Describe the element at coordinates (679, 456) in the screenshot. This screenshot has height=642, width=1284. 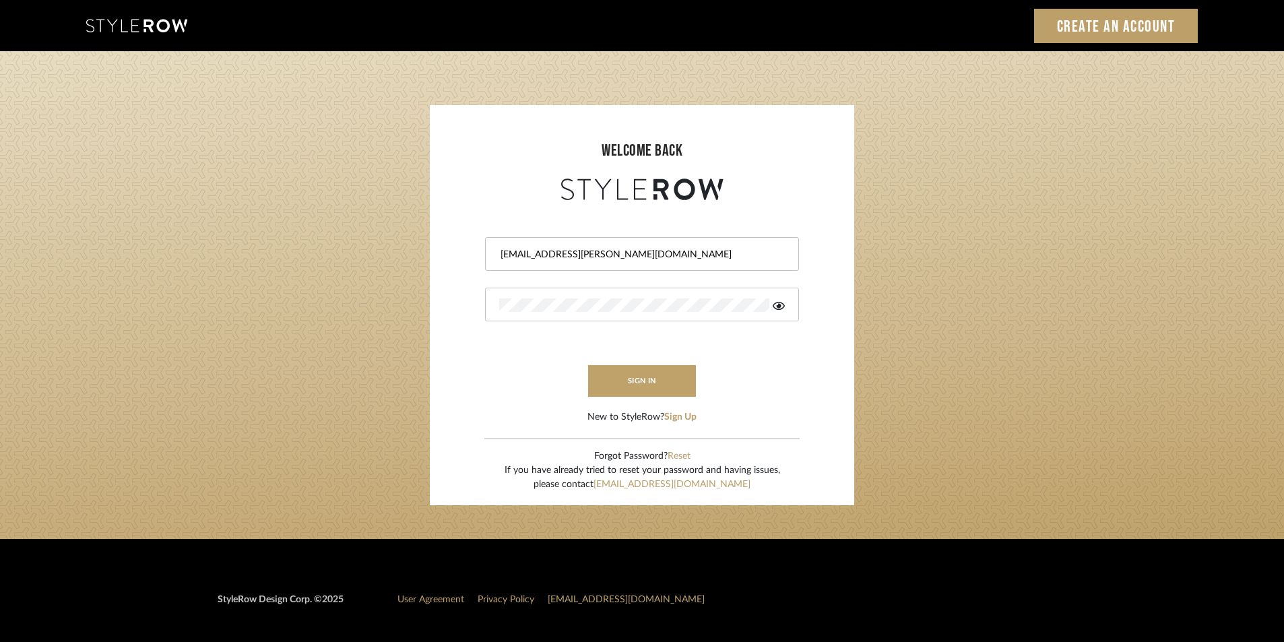
I see `button: Reset` at that location.